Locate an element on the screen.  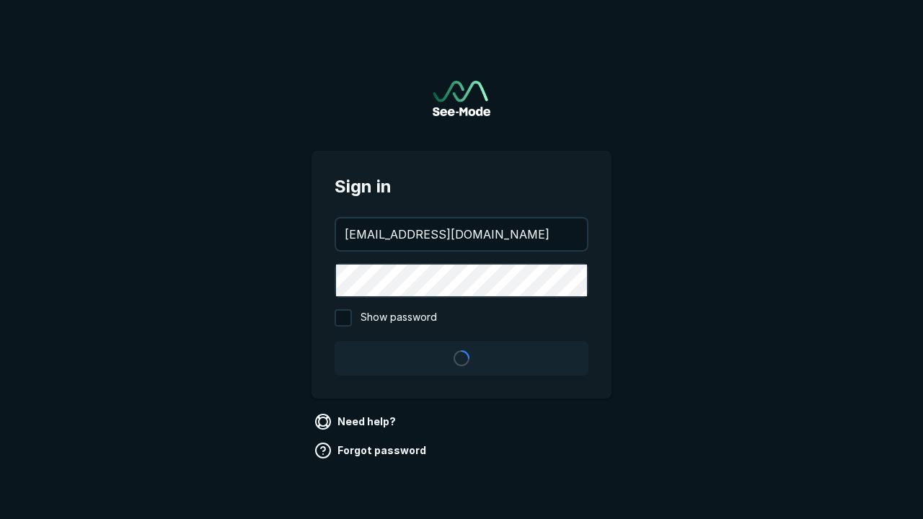
img: See-Mode Logo is located at coordinates (461, 98).